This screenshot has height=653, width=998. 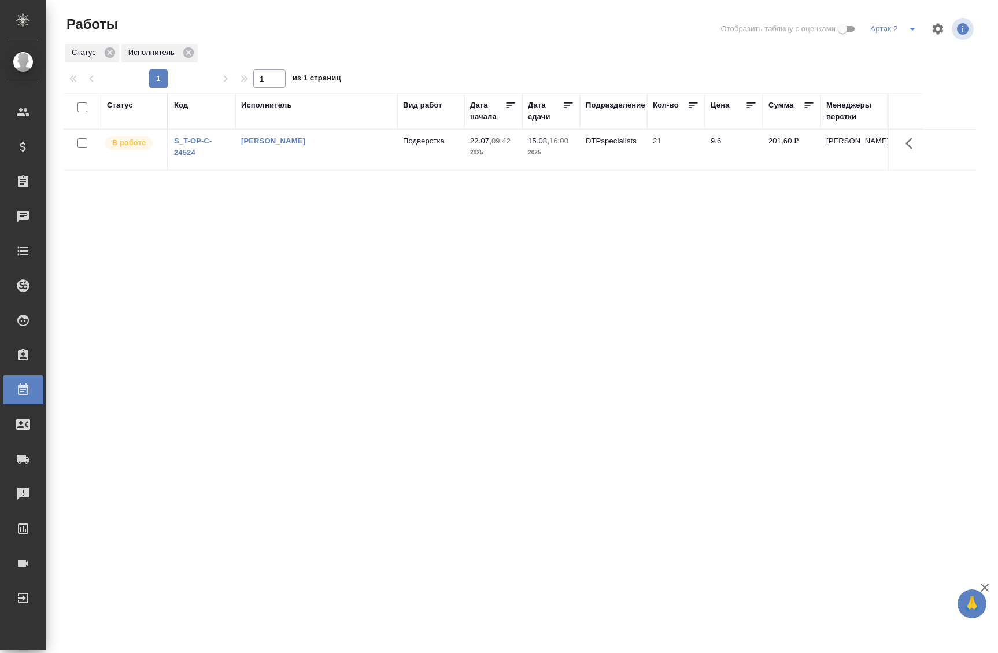 What do you see at coordinates (896, 29) in the screenshot?
I see `div: split button` at bounding box center [896, 29].